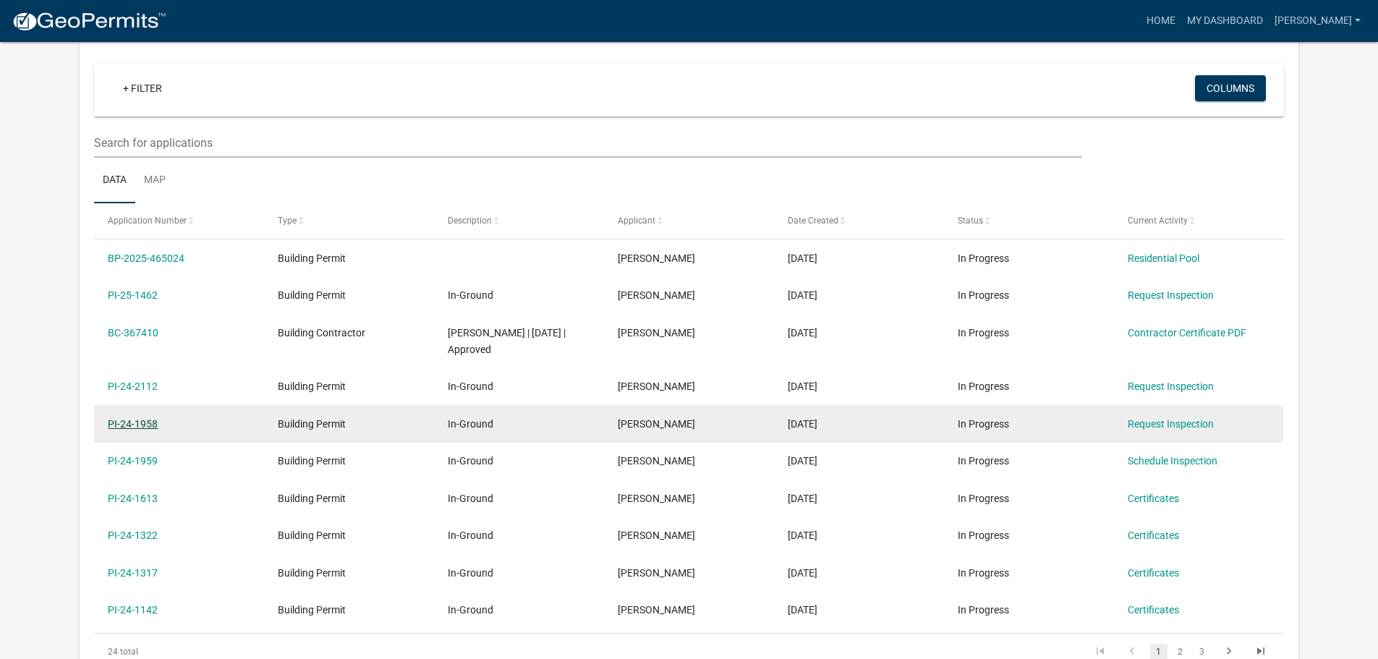  What do you see at coordinates (689, 221) in the screenshot?
I see `datatable-header-cell: Applicant` at bounding box center [689, 221].